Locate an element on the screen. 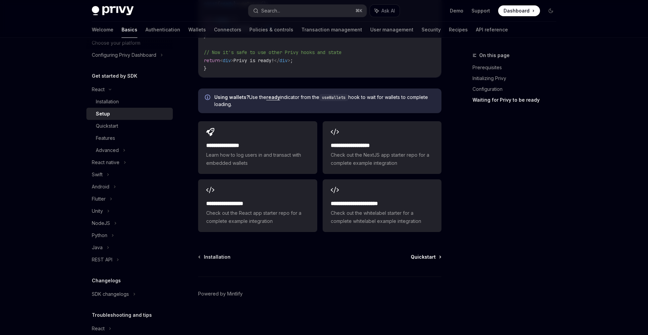  div: Features is located at coordinates (105, 138).